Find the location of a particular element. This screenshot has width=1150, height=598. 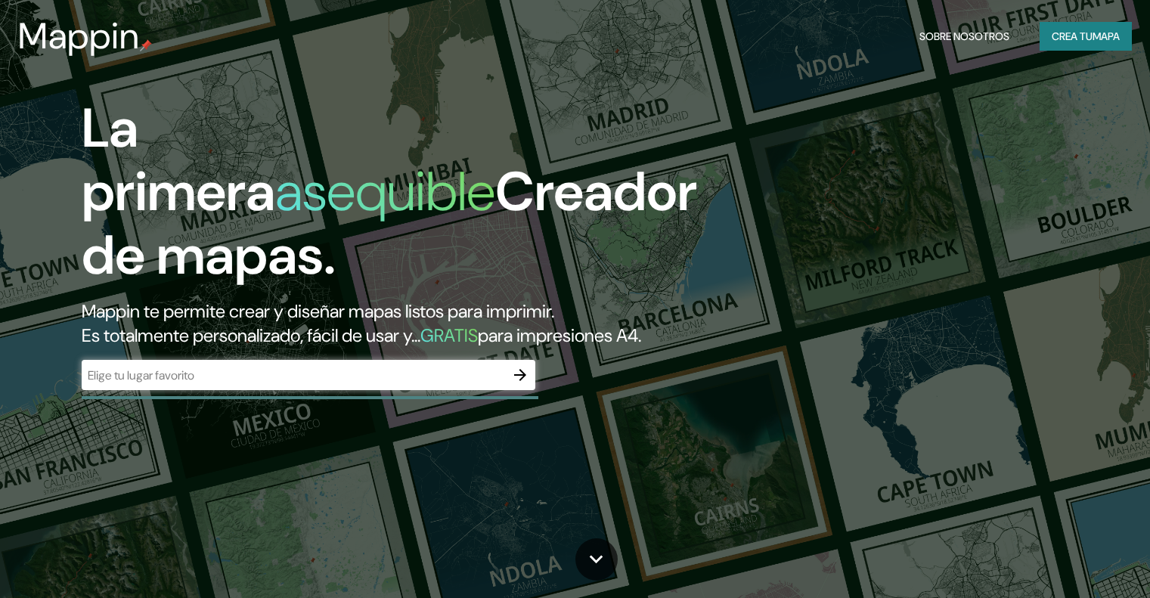

font: Crea tu is located at coordinates (1072, 36).